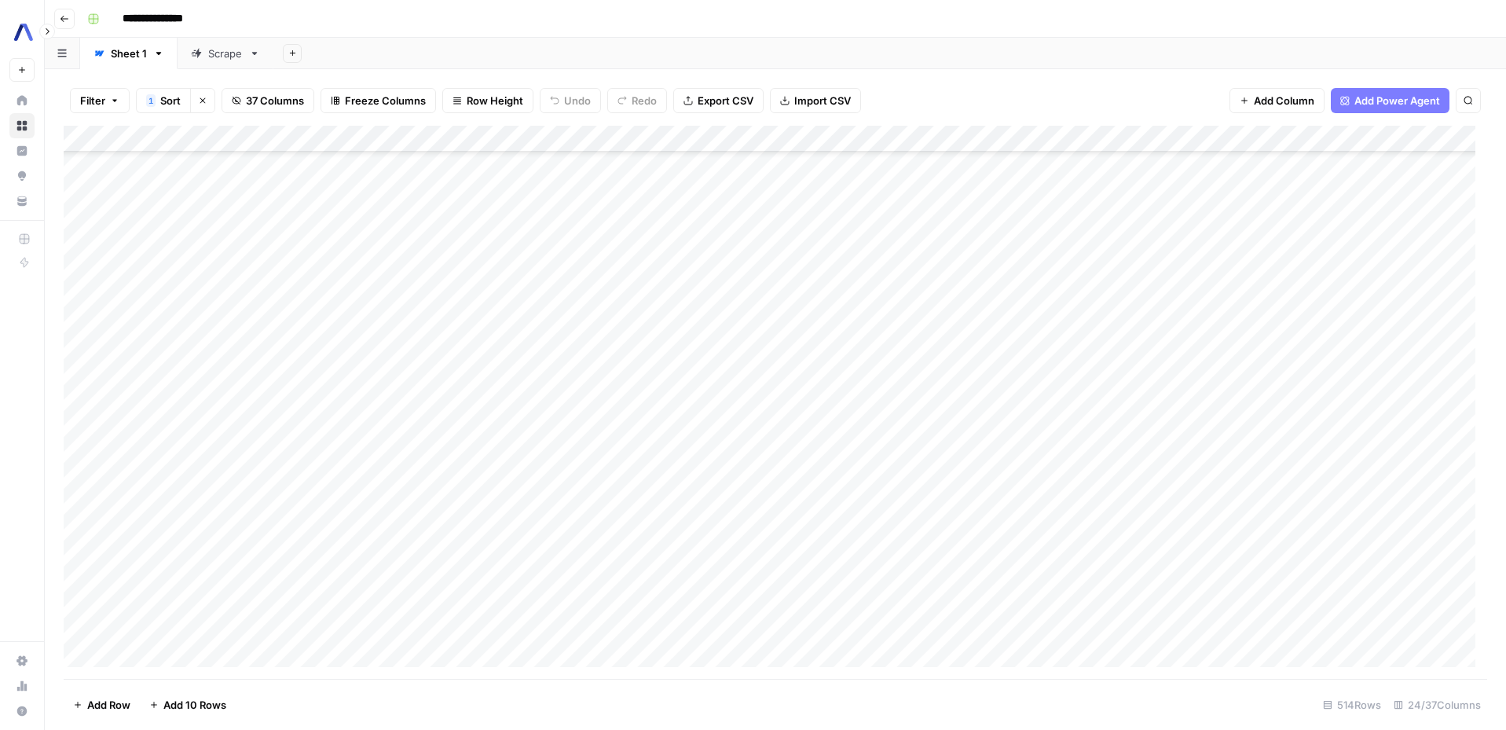 The image size is (1506, 730). I want to click on div: 24/37 Columns, so click(1437, 705).